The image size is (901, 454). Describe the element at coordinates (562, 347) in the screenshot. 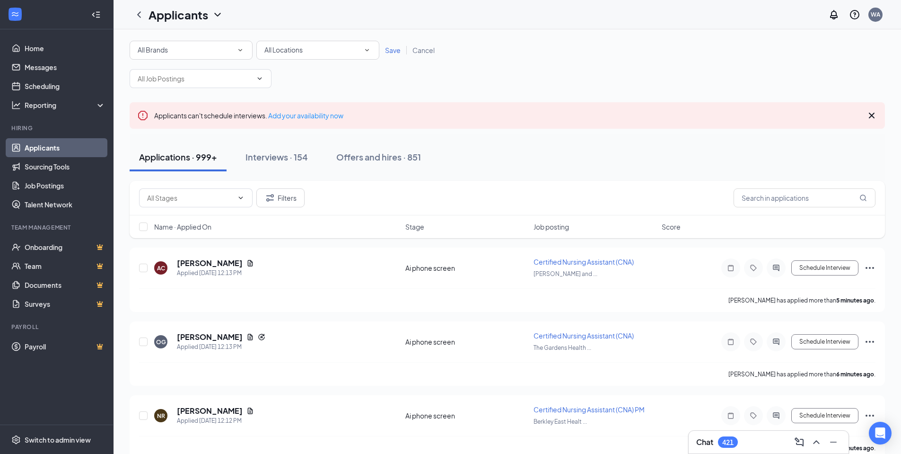

I see `span: The Gardens Health ...` at that location.